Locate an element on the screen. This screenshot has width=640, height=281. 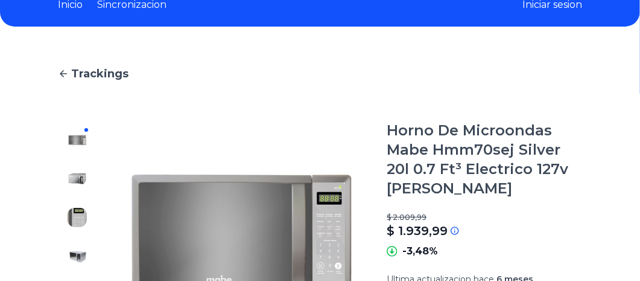
p: -3,48% is located at coordinates (420, 251).